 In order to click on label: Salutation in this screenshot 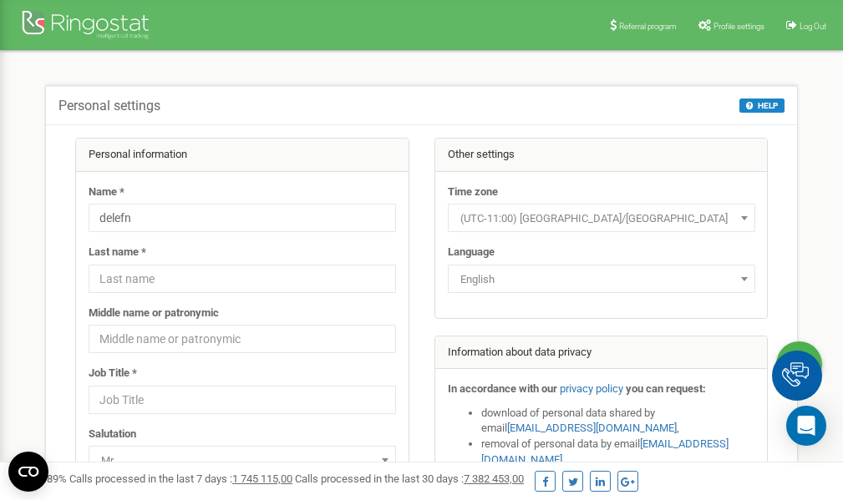, I will do `click(112, 434)`.